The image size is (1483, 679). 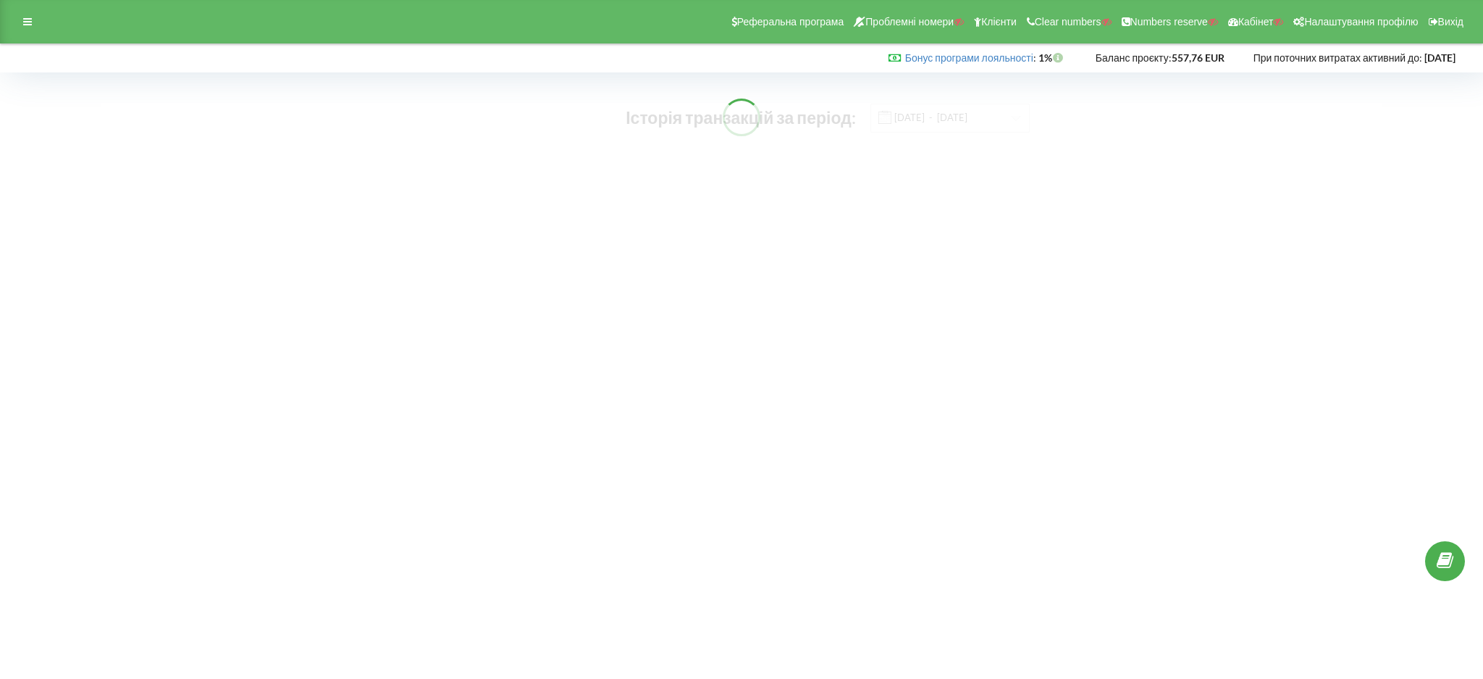 I want to click on strong: 1%, so click(x=1052, y=57).